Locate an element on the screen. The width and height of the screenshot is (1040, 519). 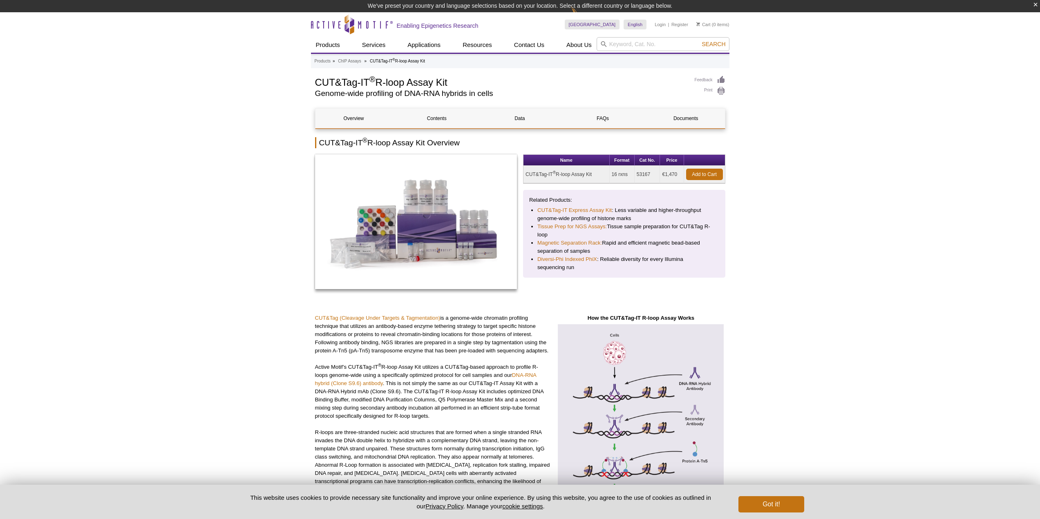
a: CUT&Tag (Cleavage Under Targets & Tagmentation) is located at coordinates (378, 318).